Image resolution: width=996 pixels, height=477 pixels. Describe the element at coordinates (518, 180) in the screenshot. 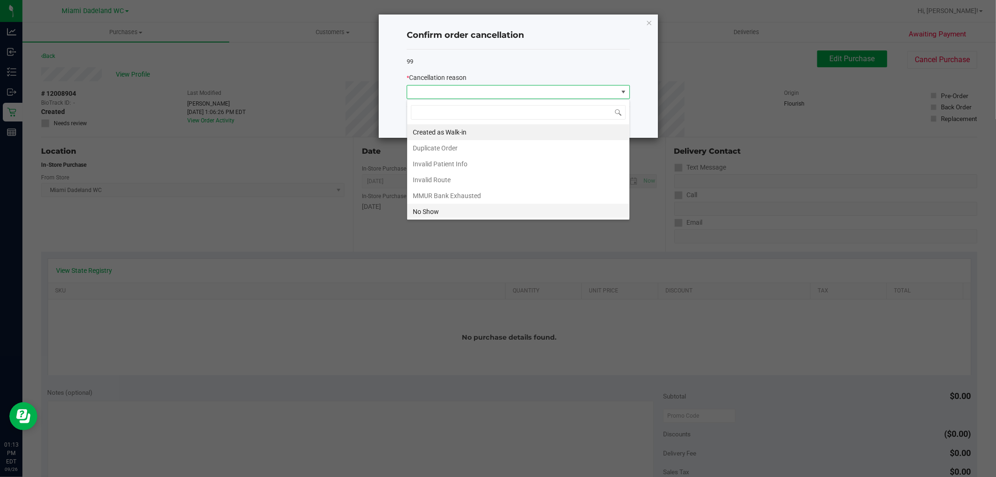

I see `li: Invalid Route` at that location.